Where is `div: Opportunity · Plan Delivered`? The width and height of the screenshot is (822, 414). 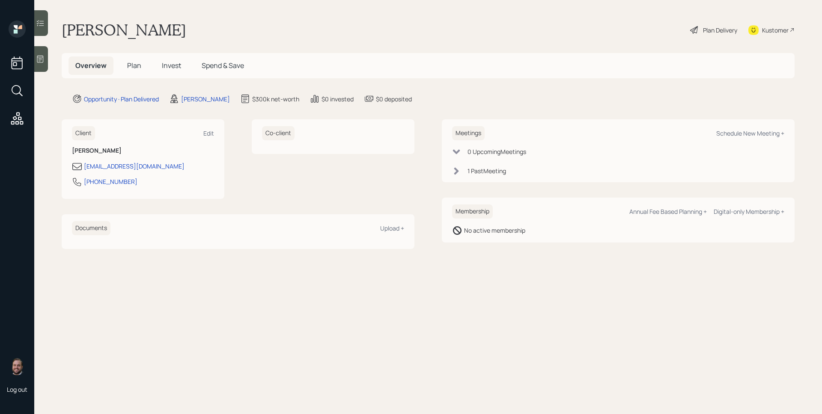 div: Opportunity · Plan Delivered is located at coordinates (121, 99).